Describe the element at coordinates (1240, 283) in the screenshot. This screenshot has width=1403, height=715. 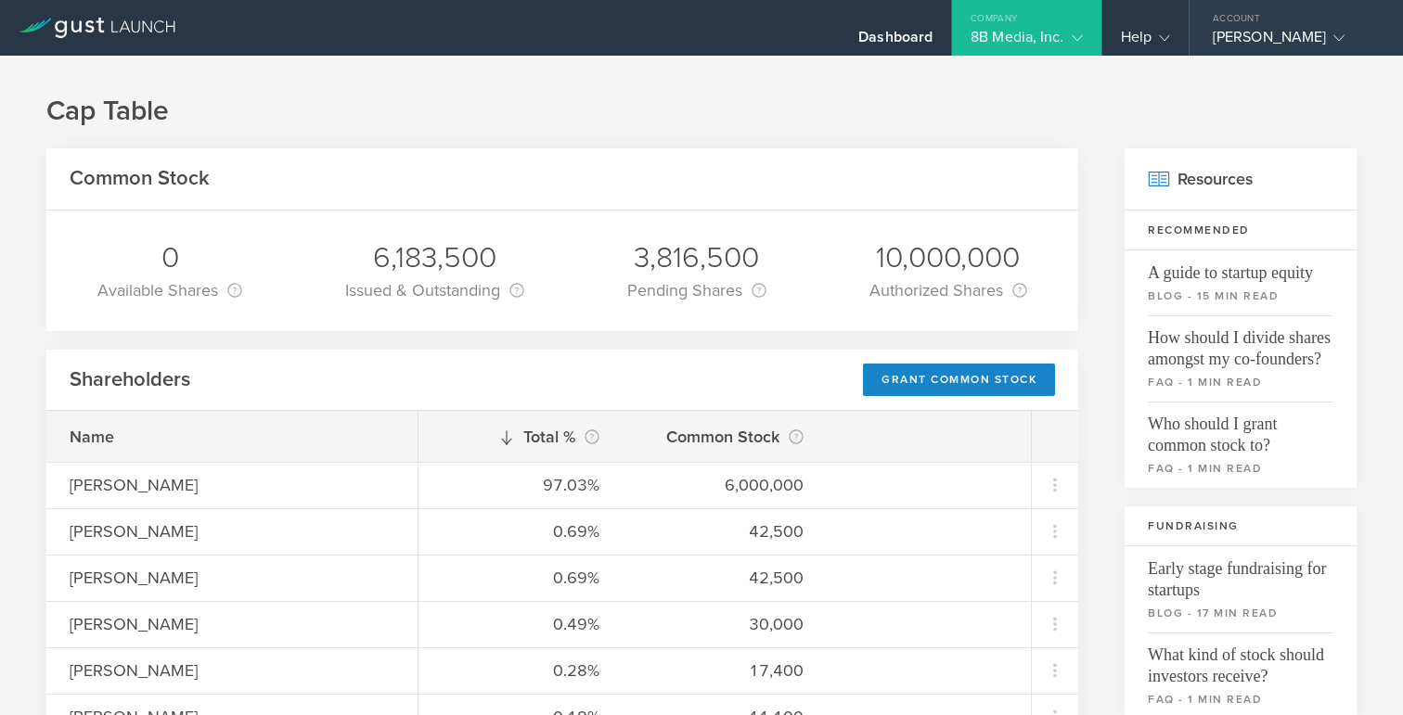
I see `a: A guide to startup equityblog - 15 min read` at that location.